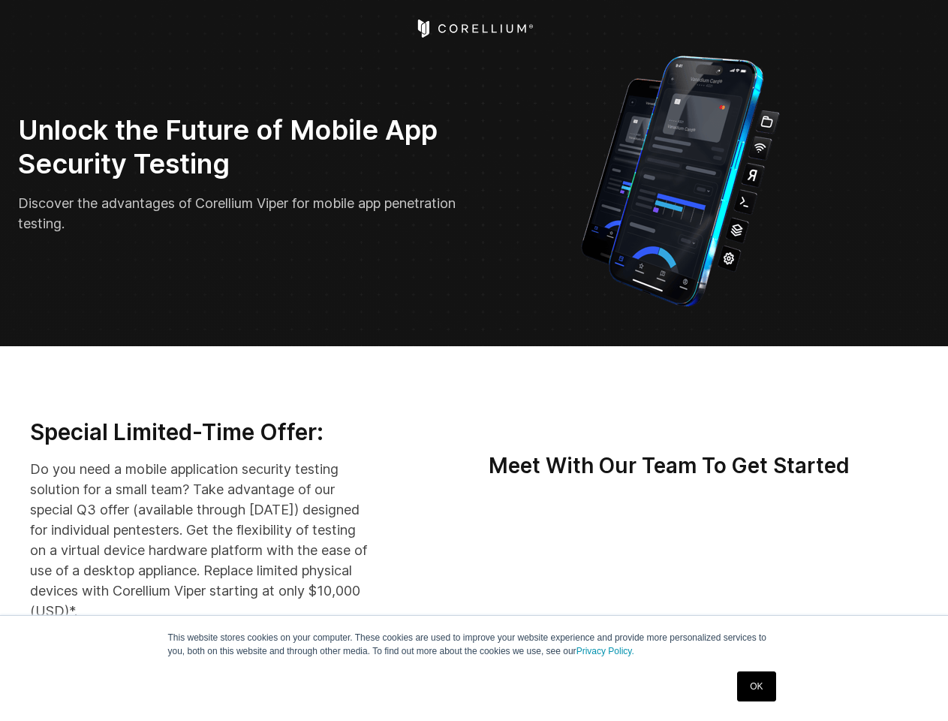 This screenshot has height=721, width=948. What do you see at coordinates (200, 432) in the screenshot?
I see `h3: Special Limited-Time Offer:` at bounding box center [200, 432].